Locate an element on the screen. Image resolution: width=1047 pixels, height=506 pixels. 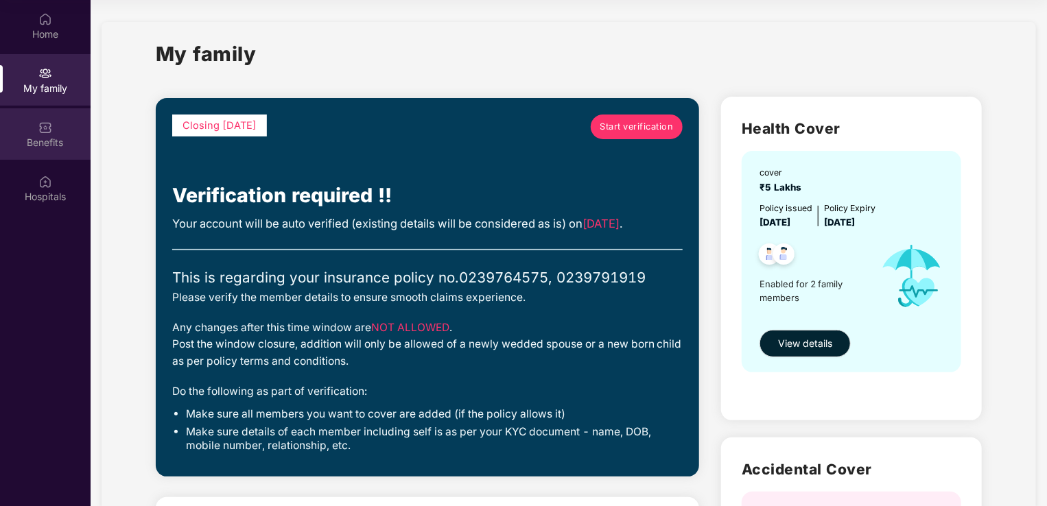
img: svg+xml;base64,PHN2ZyBpZD0iQmVuZWZpdHMiIHhtbG5zPSJodHRwOi8vd3d3LnczLm9yZy8yMDAwL3N2ZyIgd2lkdGg9Ij... is located at coordinates (45, 128).